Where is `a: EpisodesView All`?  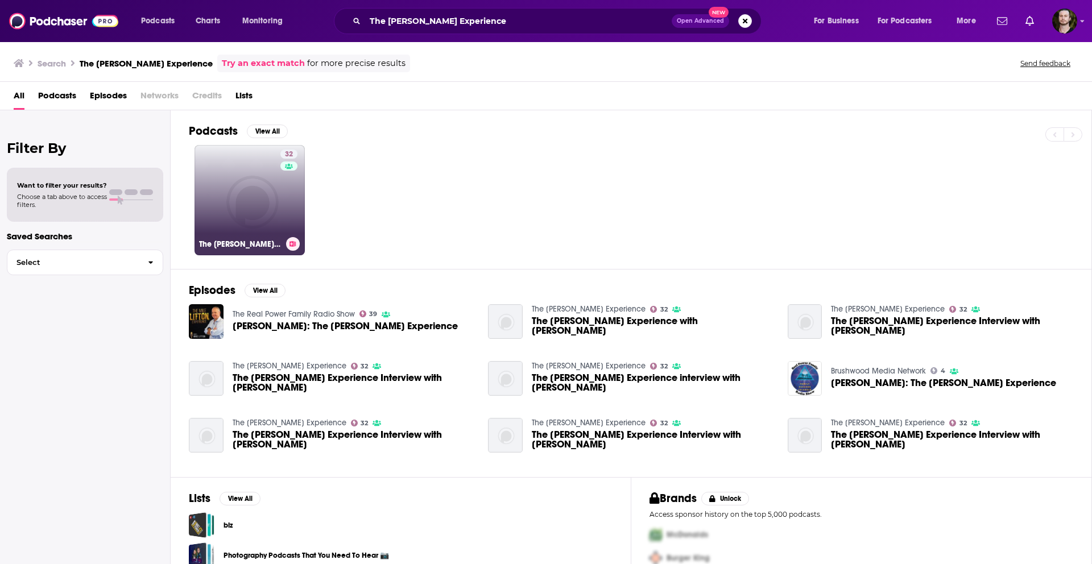 a: EpisodesView All is located at coordinates (237, 290).